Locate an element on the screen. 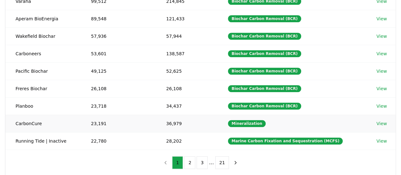  td: 49,125 is located at coordinates (118, 71).